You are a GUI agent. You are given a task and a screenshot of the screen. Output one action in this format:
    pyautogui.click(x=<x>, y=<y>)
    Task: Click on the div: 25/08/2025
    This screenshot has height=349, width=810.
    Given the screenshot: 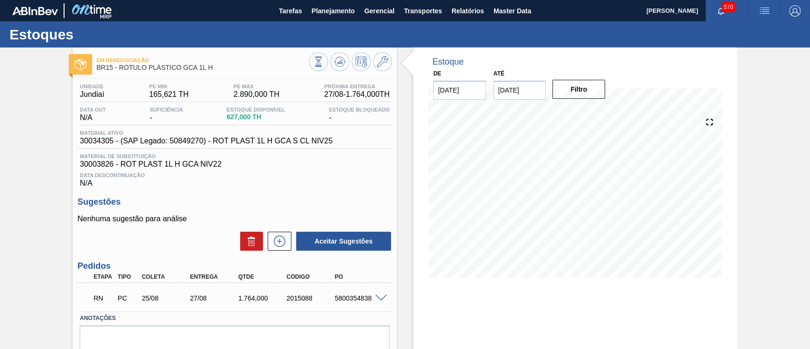 What is the action you would take?
    pyautogui.click(x=166, y=298)
    